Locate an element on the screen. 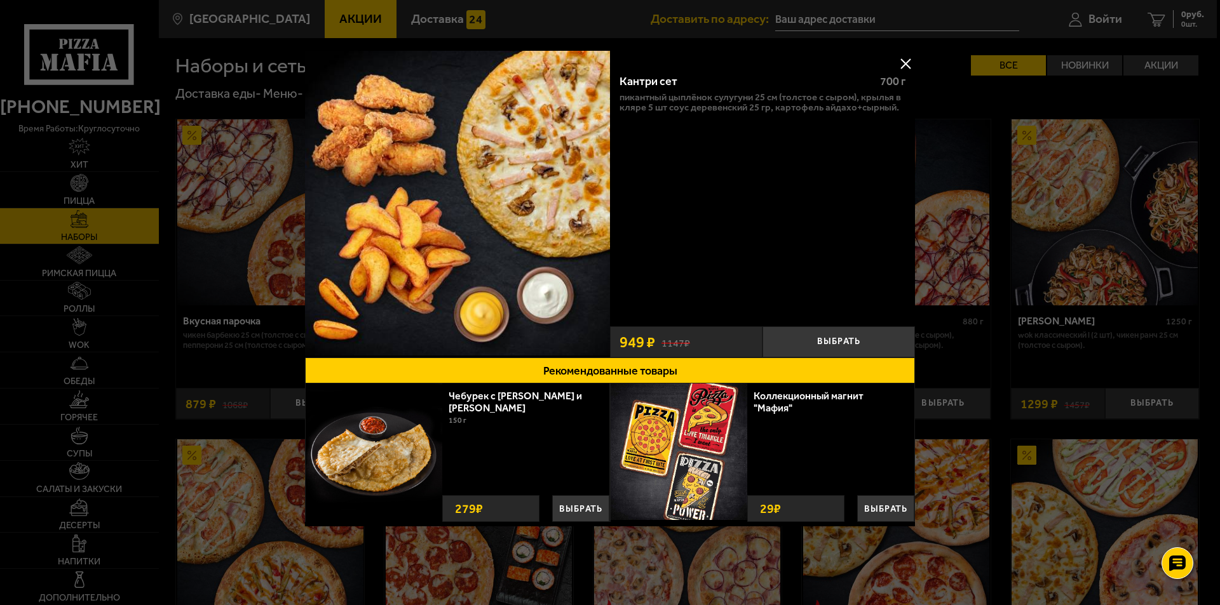  div: Кантри сет is located at coordinates (744, 82).